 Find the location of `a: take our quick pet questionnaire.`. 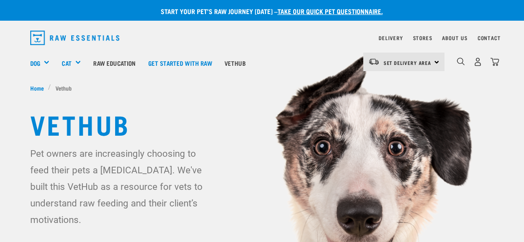

a: take our quick pet questionnaire. is located at coordinates (330, 11).